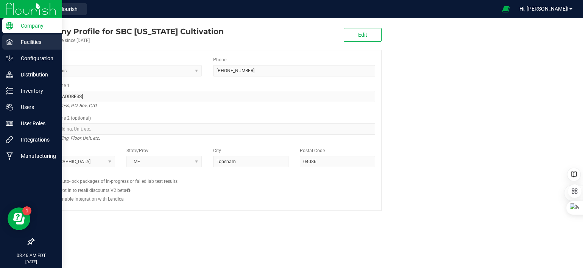 This screenshot has width=583, height=268. I want to click on span: Open Ecommerce Menu, so click(506, 9).